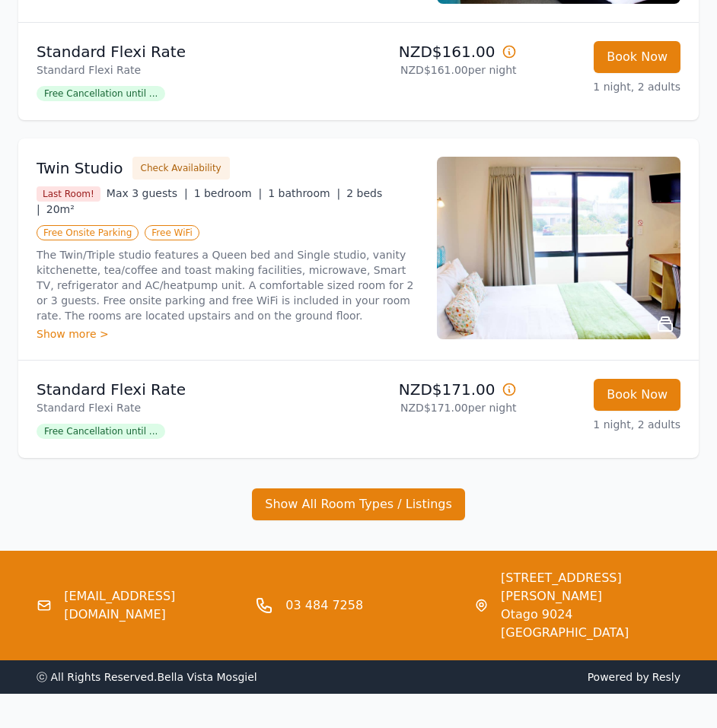  Describe the element at coordinates (228, 193) in the screenshot. I see `span: 1 bedroom |` at that location.